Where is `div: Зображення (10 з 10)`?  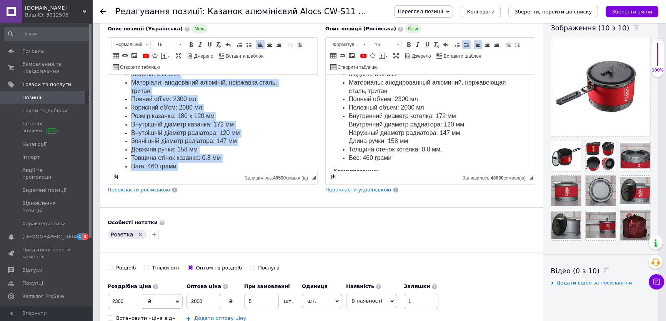 div: Зображення (10 з 10) is located at coordinates (601, 28).